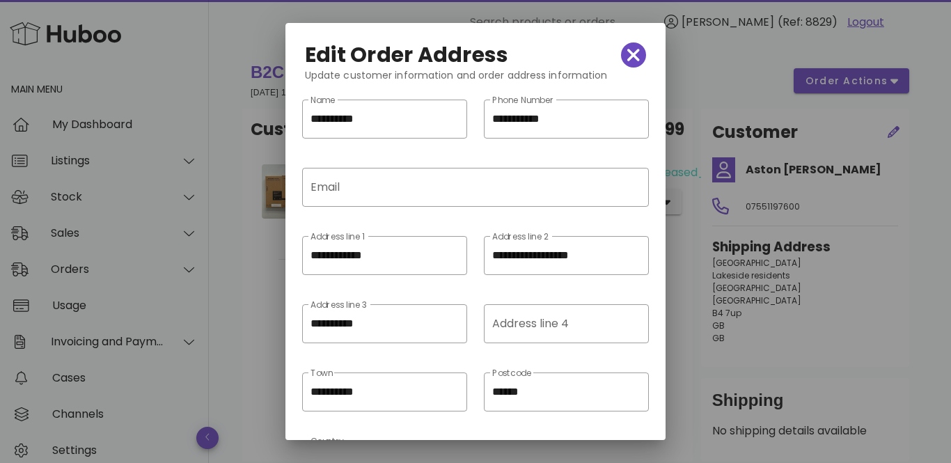 Image resolution: width=951 pixels, height=463 pixels. What do you see at coordinates (338, 305) in the screenshot?
I see `label: Address line 3` at bounding box center [338, 305].